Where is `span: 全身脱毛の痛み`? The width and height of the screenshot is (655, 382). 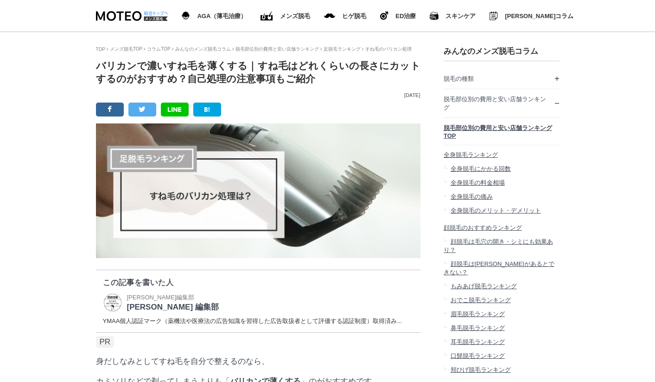 span: 全身脱毛の痛み is located at coordinates (471, 196).